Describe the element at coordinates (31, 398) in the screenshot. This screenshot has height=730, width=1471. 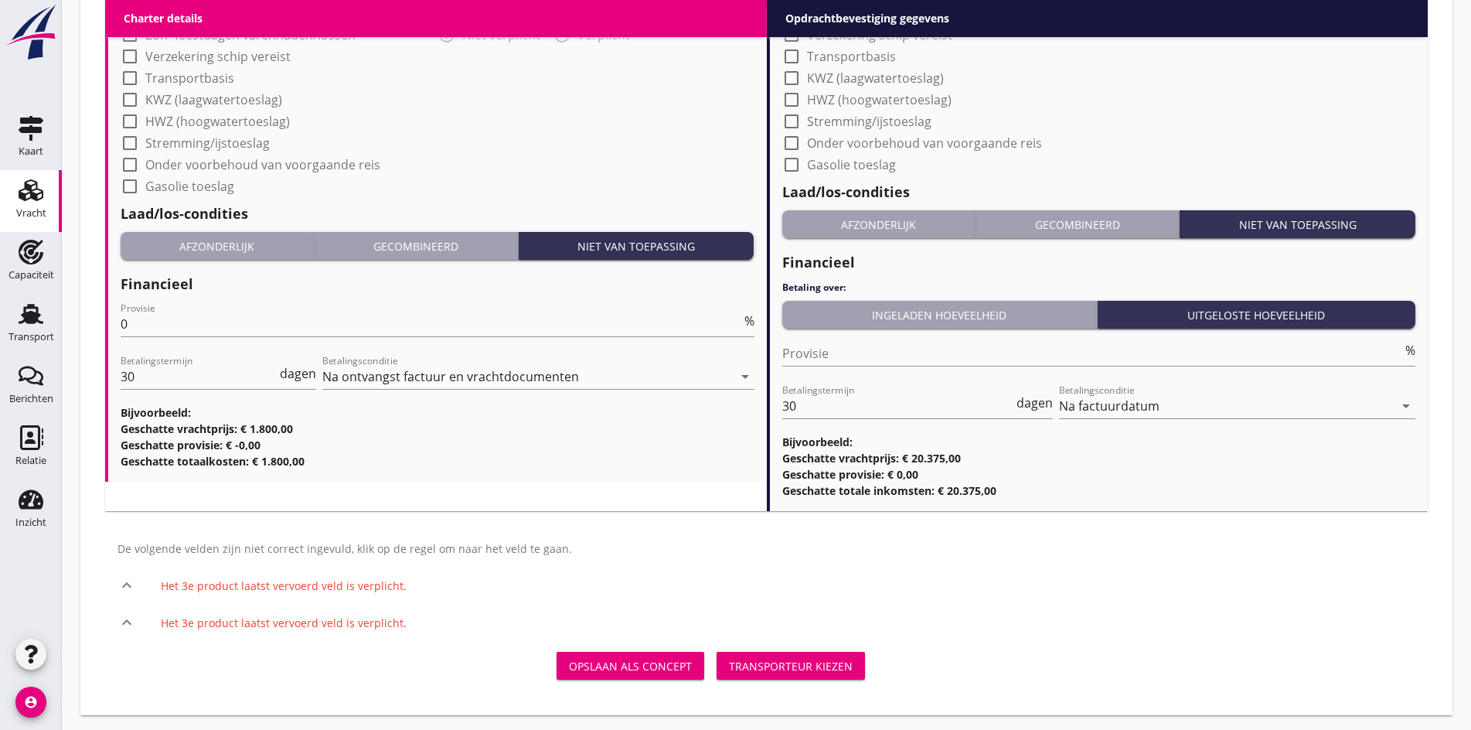
I see `div: Berichten` at that location.